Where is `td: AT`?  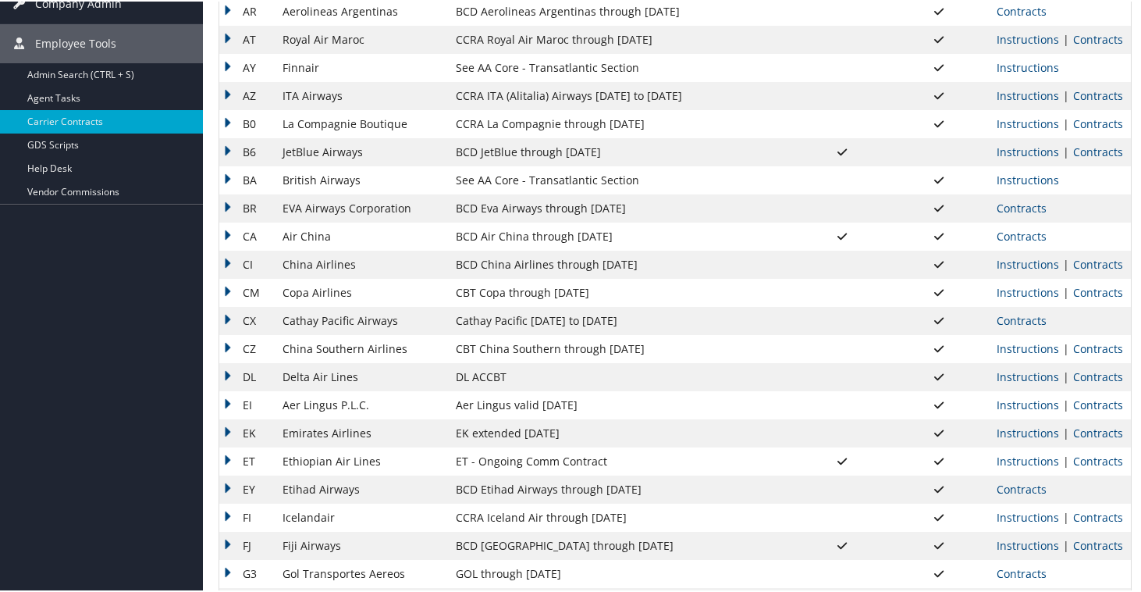 td: AT is located at coordinates (247, 38).